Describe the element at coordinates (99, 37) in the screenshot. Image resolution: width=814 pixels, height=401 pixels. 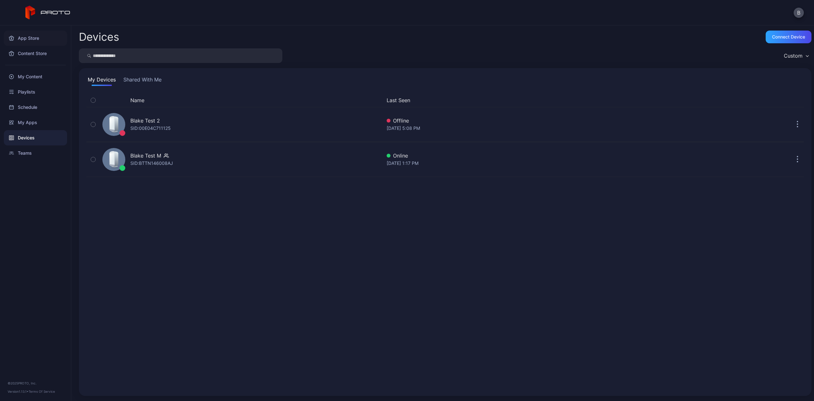
I see `h2: Devices` at that location.